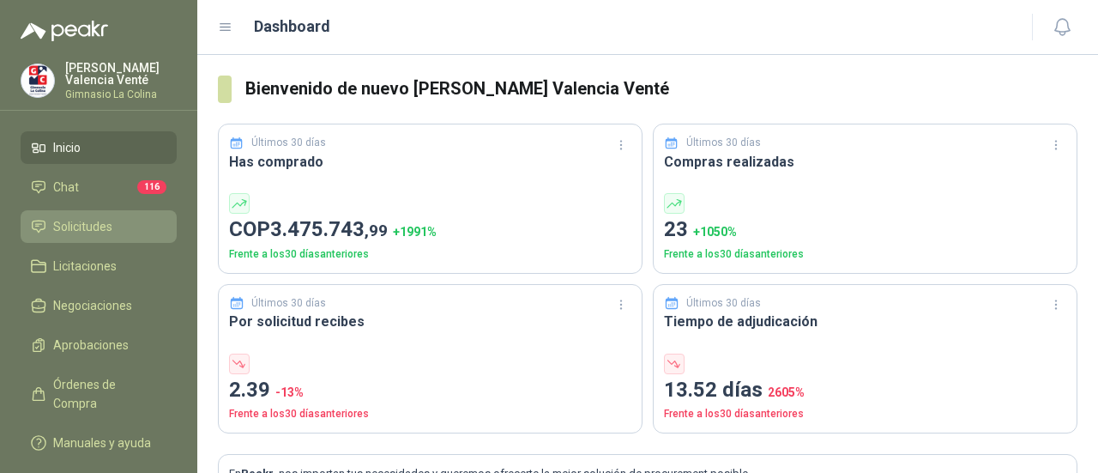 The height and width of the screenshot is (473, 1098). I want to click on span: Licitaciones, so click(85, 266).